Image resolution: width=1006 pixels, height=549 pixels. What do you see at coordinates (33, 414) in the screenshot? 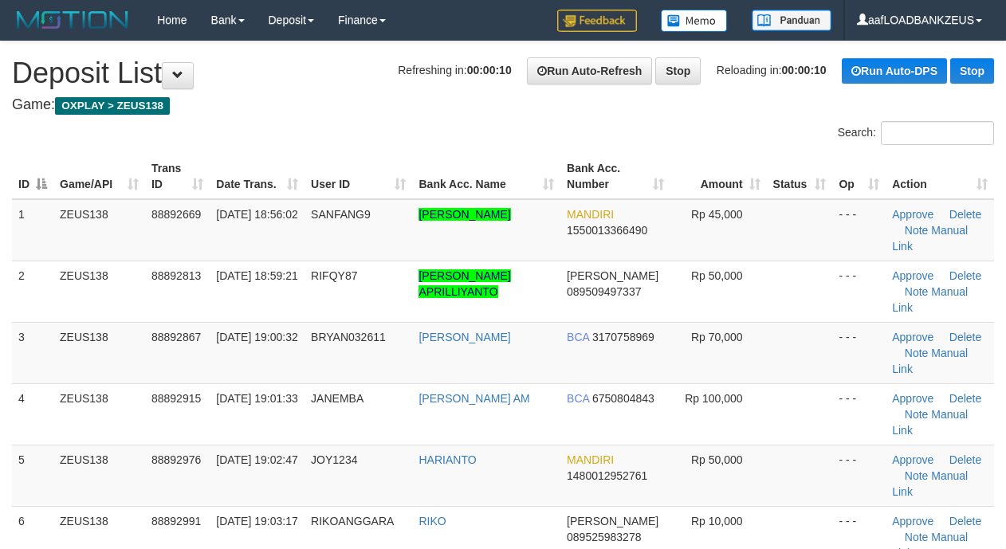
I see `td: 4` at bounding box center [33, 414].